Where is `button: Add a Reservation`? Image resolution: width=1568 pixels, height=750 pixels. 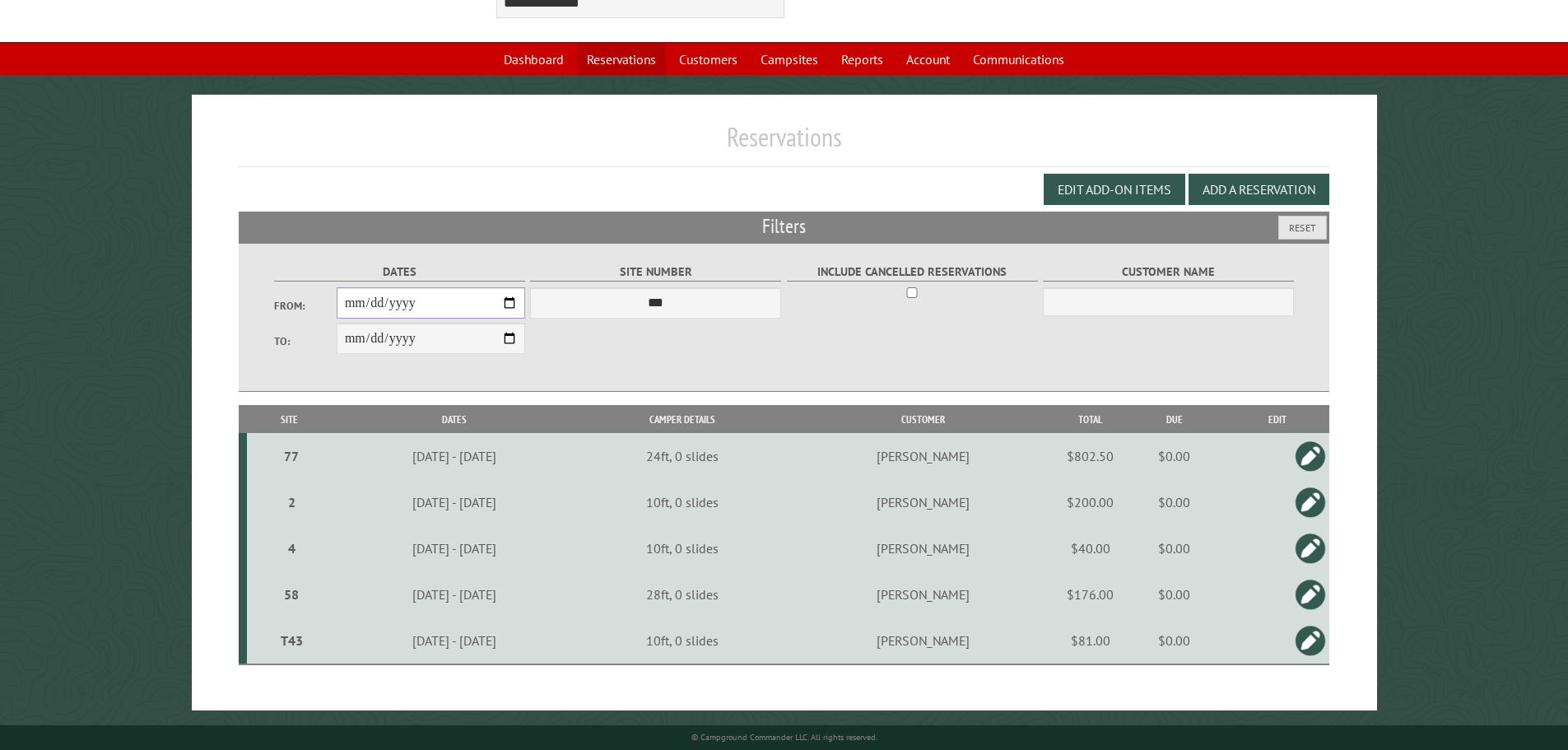
button: Add a Reservation is located at coordinates (1258, 189).